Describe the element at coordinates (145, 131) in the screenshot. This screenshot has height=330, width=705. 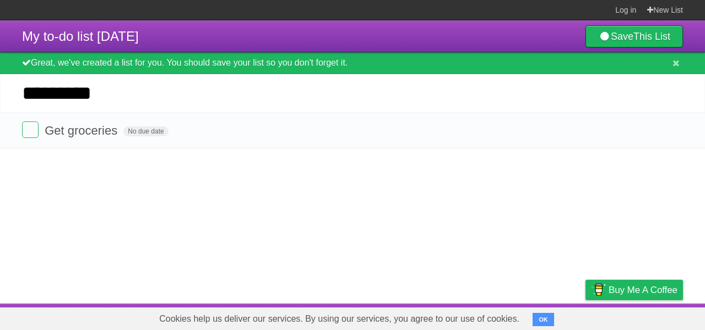
I see `span: No due date` at that location.